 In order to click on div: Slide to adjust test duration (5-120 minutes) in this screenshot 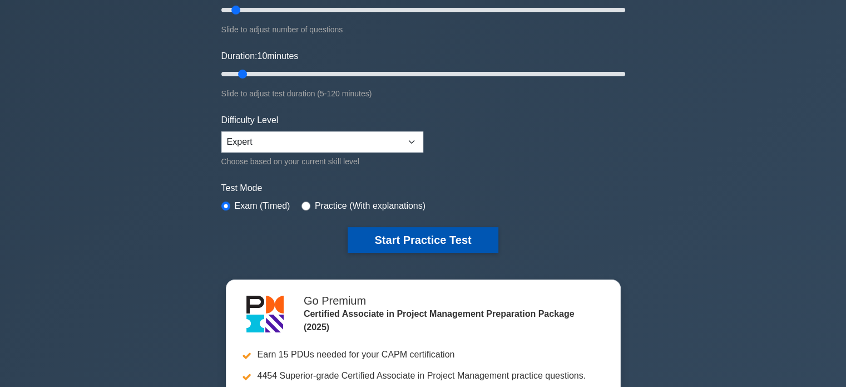, I will do `click(423, 93)`.